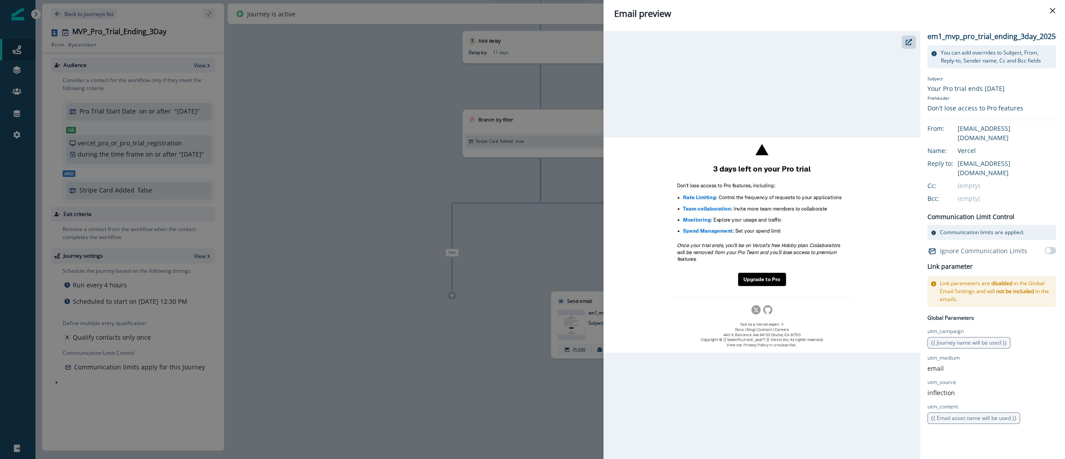 The image size is (1065, 459). Describe the element at coordinates (946, 331) in the screenshot. I see `p: utm_campaign` at that location.